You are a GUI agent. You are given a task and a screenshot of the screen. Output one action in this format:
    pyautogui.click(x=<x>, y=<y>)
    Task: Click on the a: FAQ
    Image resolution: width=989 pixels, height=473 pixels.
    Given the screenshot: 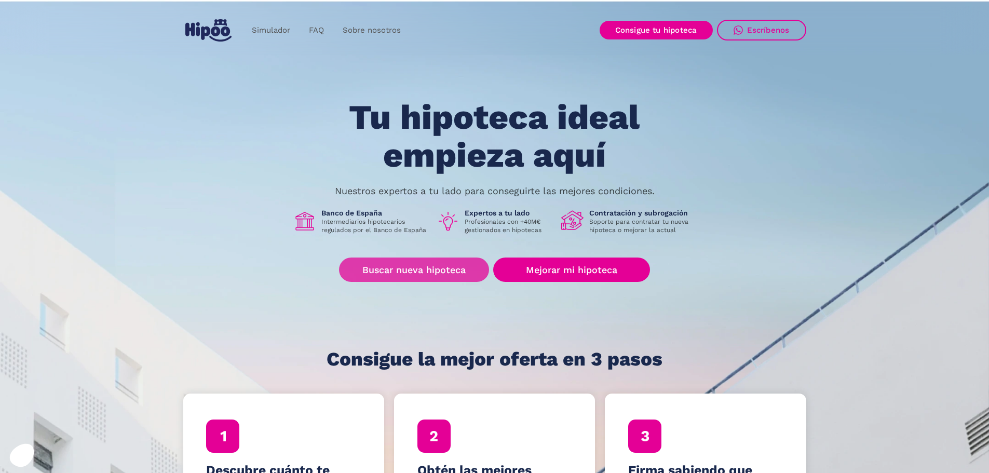 What is the action you would take?
    pyautogui.click(x=316, y=30)
    